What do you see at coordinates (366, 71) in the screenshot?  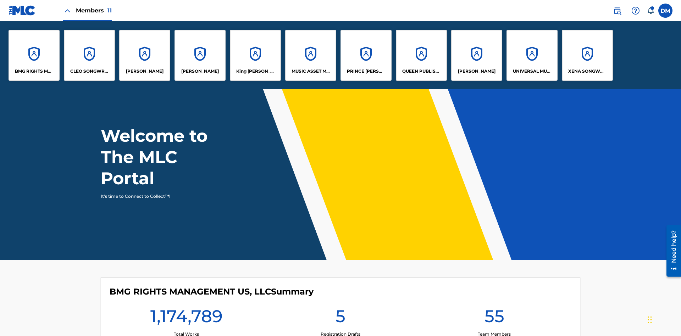 I see `p: PRINCE MCTESTERSON` at bounding box center [366, 71].